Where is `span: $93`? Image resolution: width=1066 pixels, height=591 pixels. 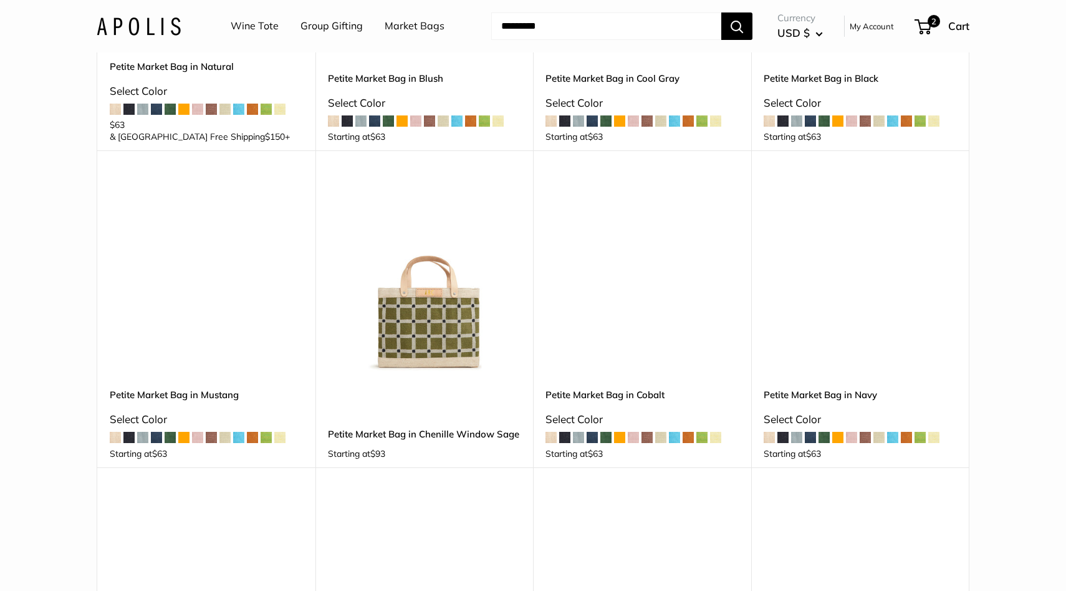
span: $93 is located at coordinates (378, 453).